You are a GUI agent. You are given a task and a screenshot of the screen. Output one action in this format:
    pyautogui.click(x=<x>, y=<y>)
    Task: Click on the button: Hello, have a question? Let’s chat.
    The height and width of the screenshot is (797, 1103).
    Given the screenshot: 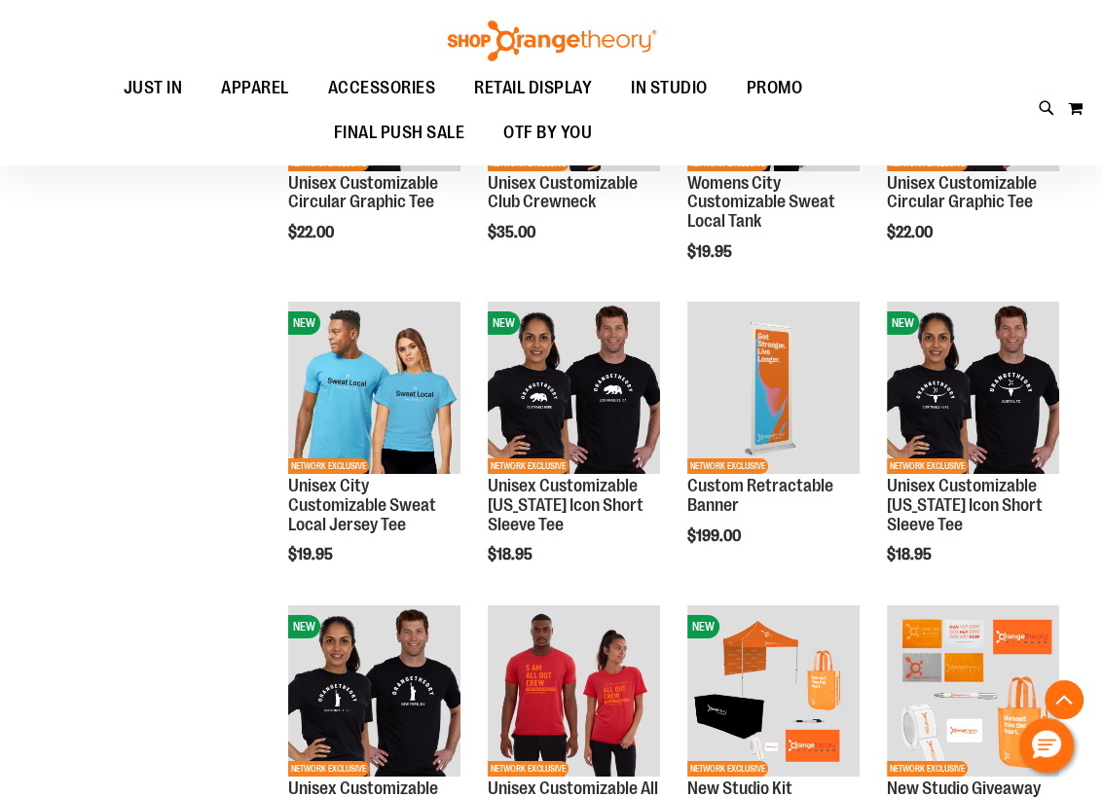 What is the action you would take?
    pyautogui.click(x=1047, y=746)
    